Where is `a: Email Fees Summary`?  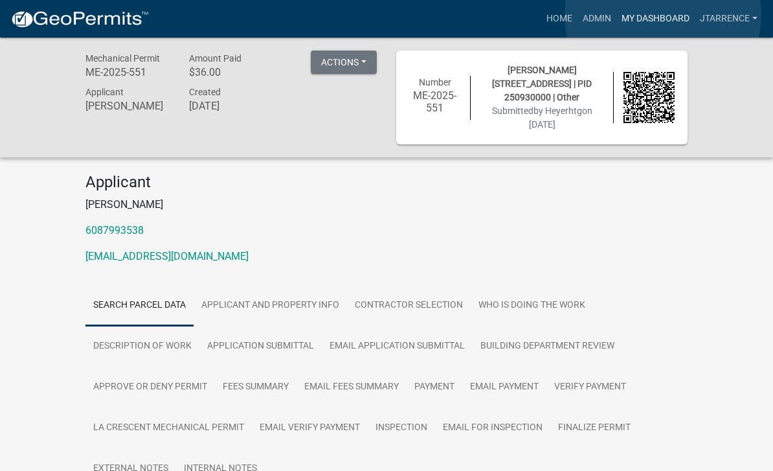 a: Email Fees Summary is located at coordinates (352, 387).